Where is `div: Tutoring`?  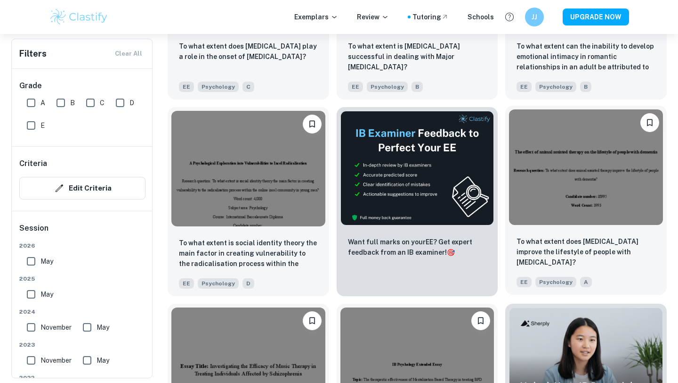 div: Tutoring is located at coordinates (431, 17).